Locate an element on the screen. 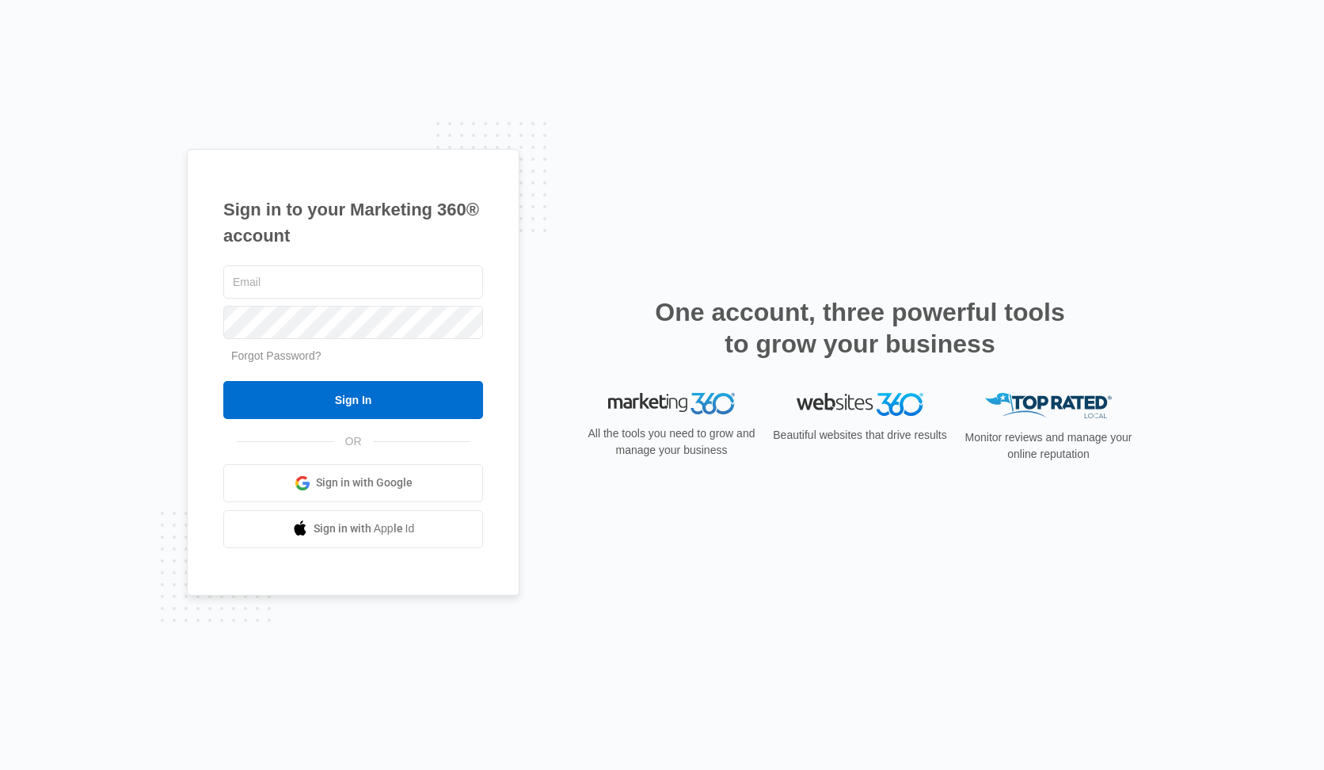  span: OR is located at coordinates (353, 441).